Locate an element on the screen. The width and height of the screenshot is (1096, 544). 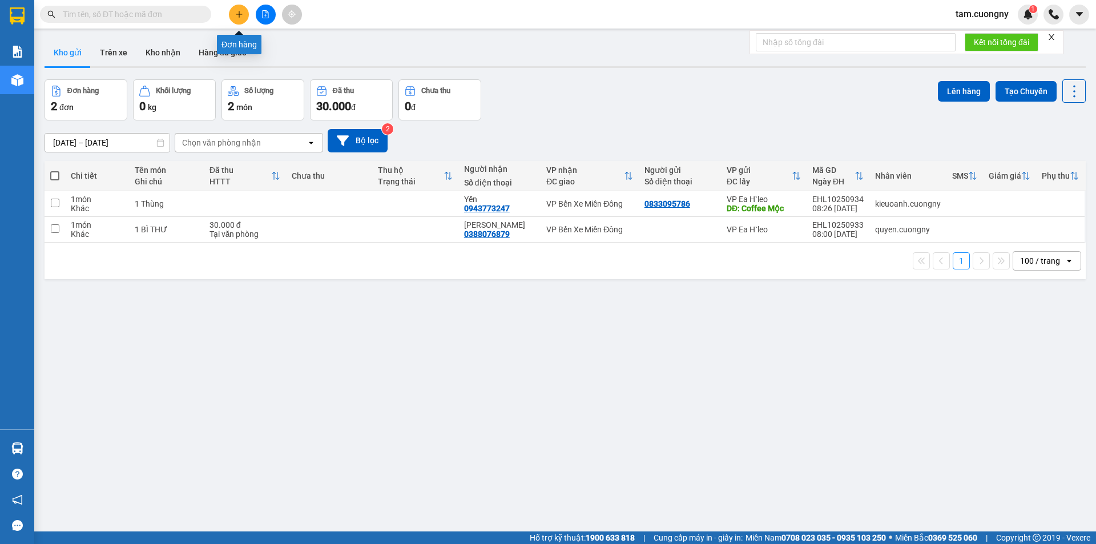
div: Khối lượng is located at coordinates (173, 91).